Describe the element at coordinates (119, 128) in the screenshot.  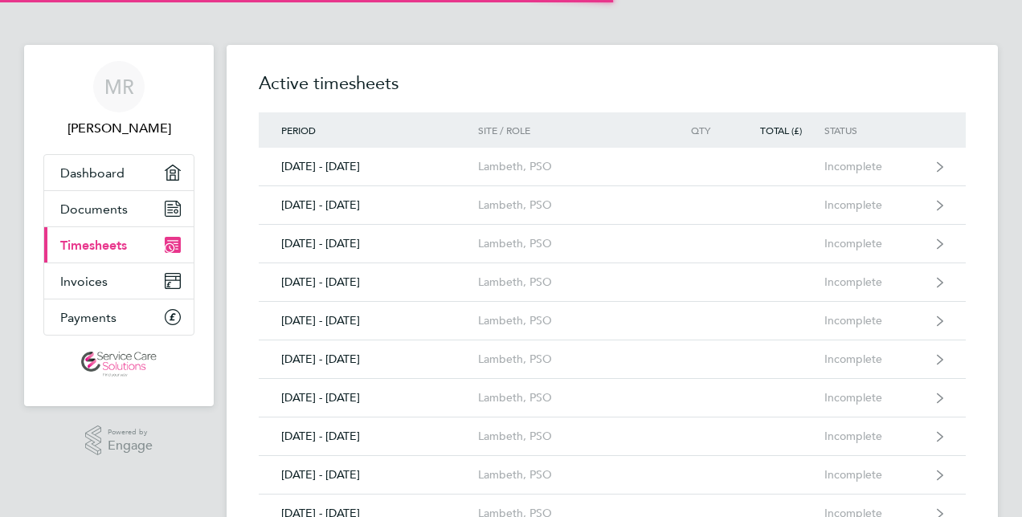
I see `span: Marsha-Marie Richards` at that location.